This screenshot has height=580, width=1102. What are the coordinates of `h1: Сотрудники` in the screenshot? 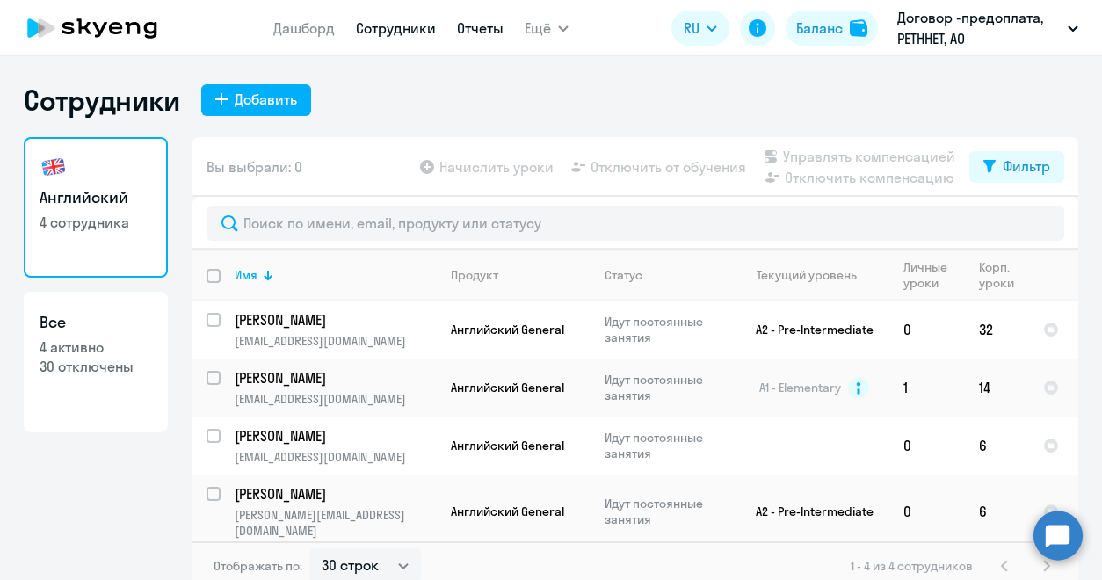 It's located at (102, 100).